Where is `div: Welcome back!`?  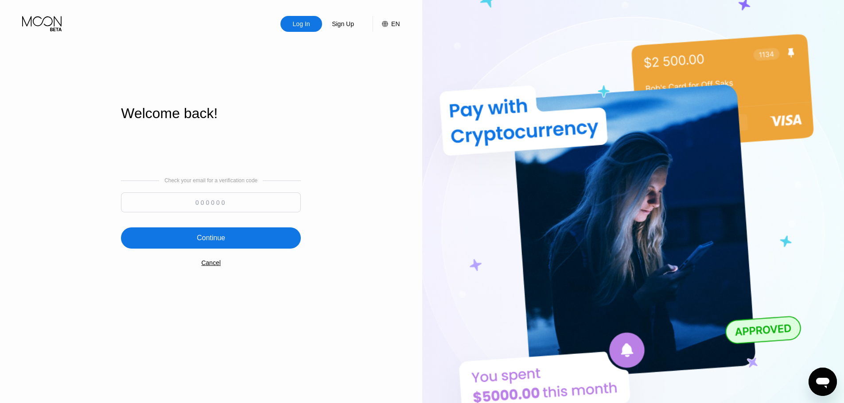 div: Welcome back! is located at coordinates (211, 113).